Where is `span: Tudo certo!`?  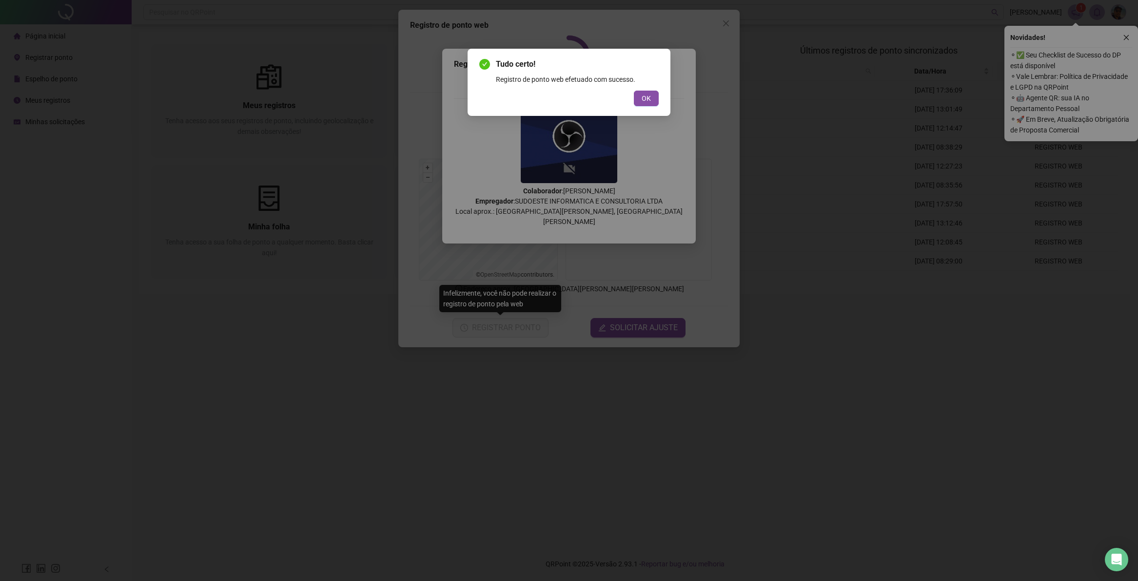
span: Tudo certo! is located at coordinates (577, 64).